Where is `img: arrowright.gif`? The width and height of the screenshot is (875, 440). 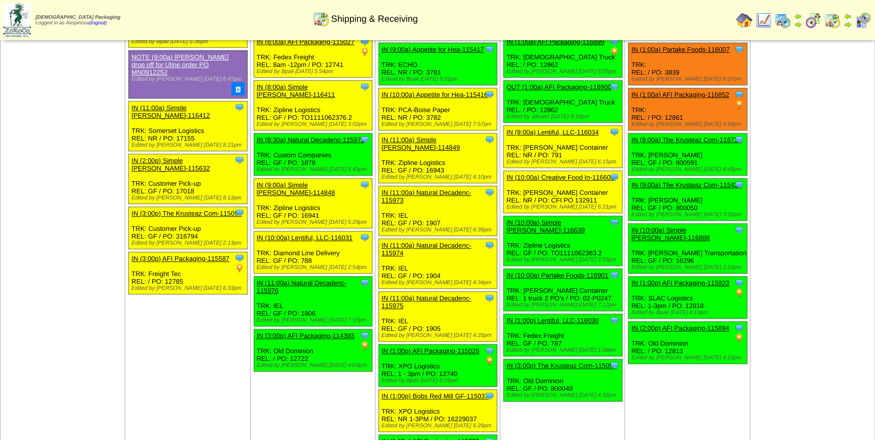
img: arrowright.gif is located at coordinates (848, 24).